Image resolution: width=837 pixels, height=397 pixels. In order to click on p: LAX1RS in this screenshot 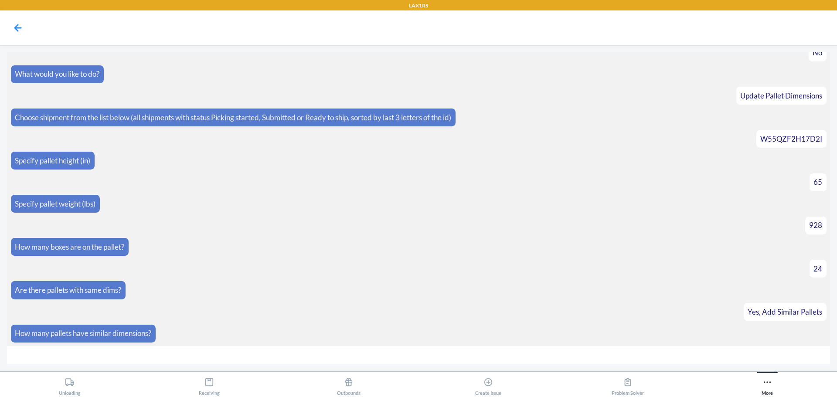, I will do `click(418, 6)`.